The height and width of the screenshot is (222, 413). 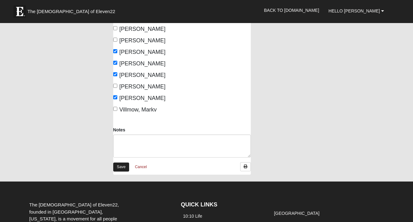 I want to click on a: Save, so click(x=121, y=167).